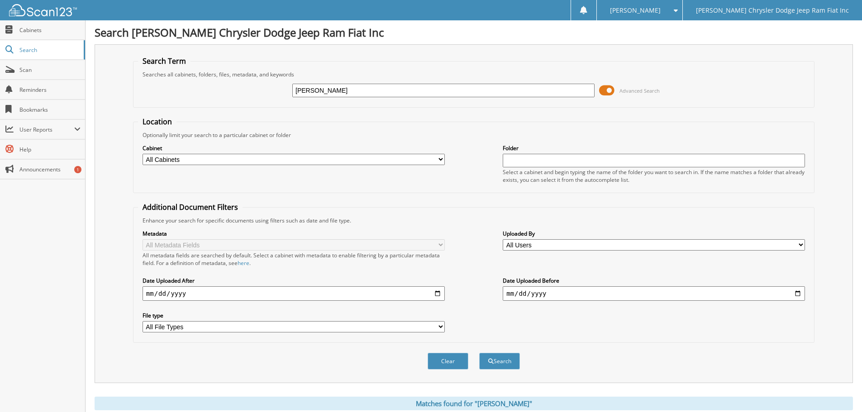 The width and height of the screenshot is (862, 412). What do you see at coordinates (500, 361) in the screenshot?
I see `button: Search` at bounding box center [500, 361].